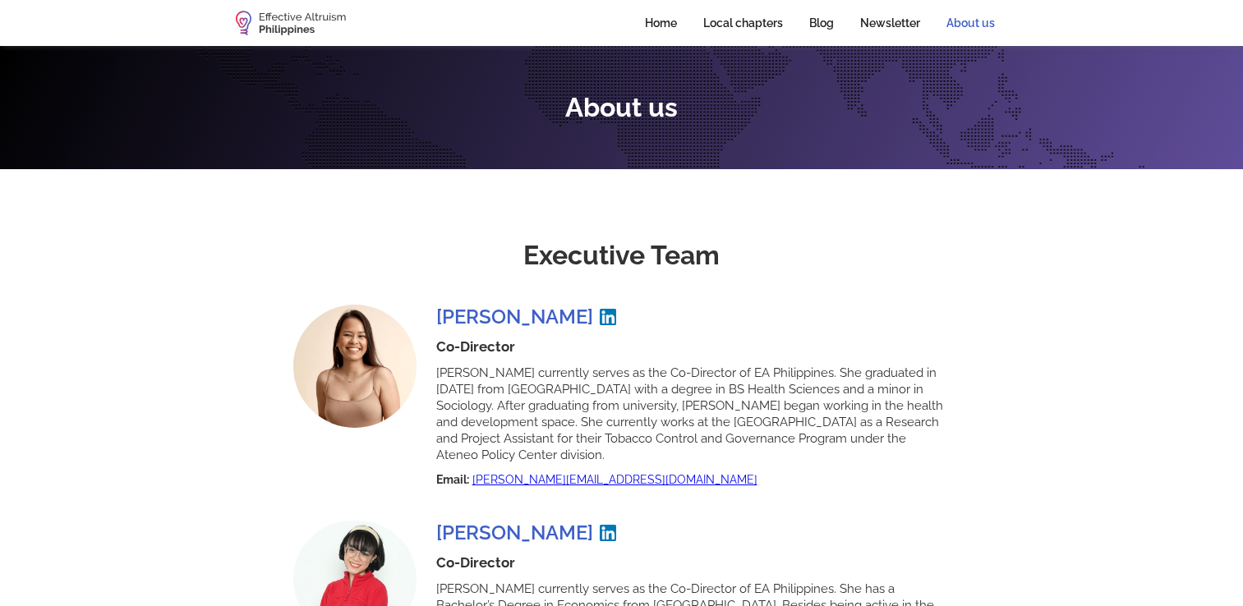 This screenshot has height=606, width=1243. Describe the element at coordinates (661, 23) in the screenshot. I see `a: Home` at that location.